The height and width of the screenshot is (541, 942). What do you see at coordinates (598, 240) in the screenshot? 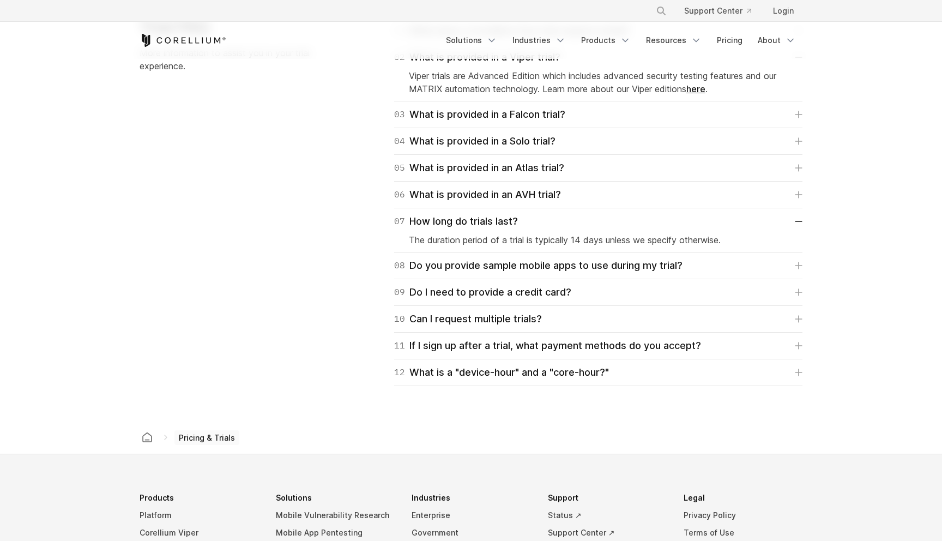
I see `p: The duration period of a trial is typically 14 days unless we specify otherwise.` at bounding box center [598, 240].